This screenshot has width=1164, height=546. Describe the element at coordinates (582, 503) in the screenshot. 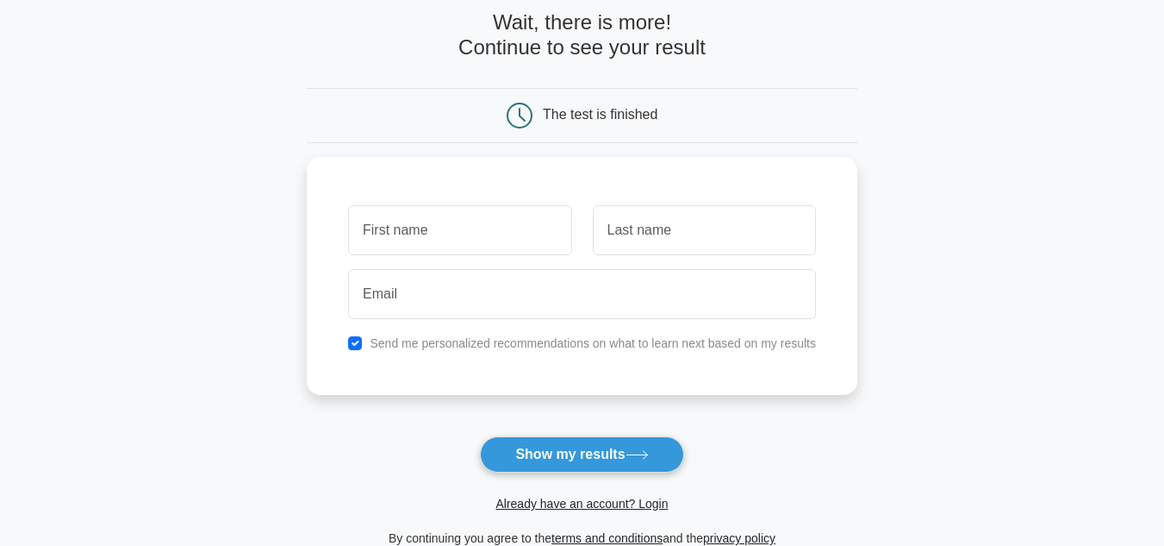

I see `a: Already have an account? Login` at that location.